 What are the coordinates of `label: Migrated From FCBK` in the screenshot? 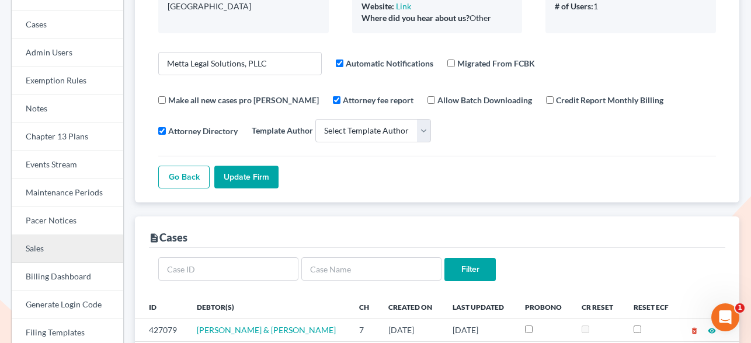 It's located at (496, 63).